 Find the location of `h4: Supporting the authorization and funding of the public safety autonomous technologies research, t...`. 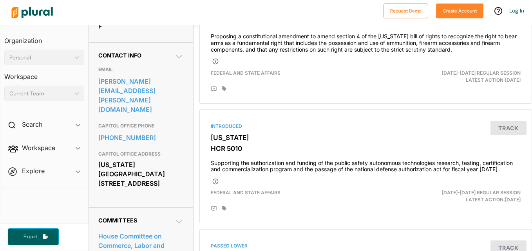

h4: Supporting the authorization and funding of the public safety autonomous technologies research, t... is located at coordinates (365, 165).